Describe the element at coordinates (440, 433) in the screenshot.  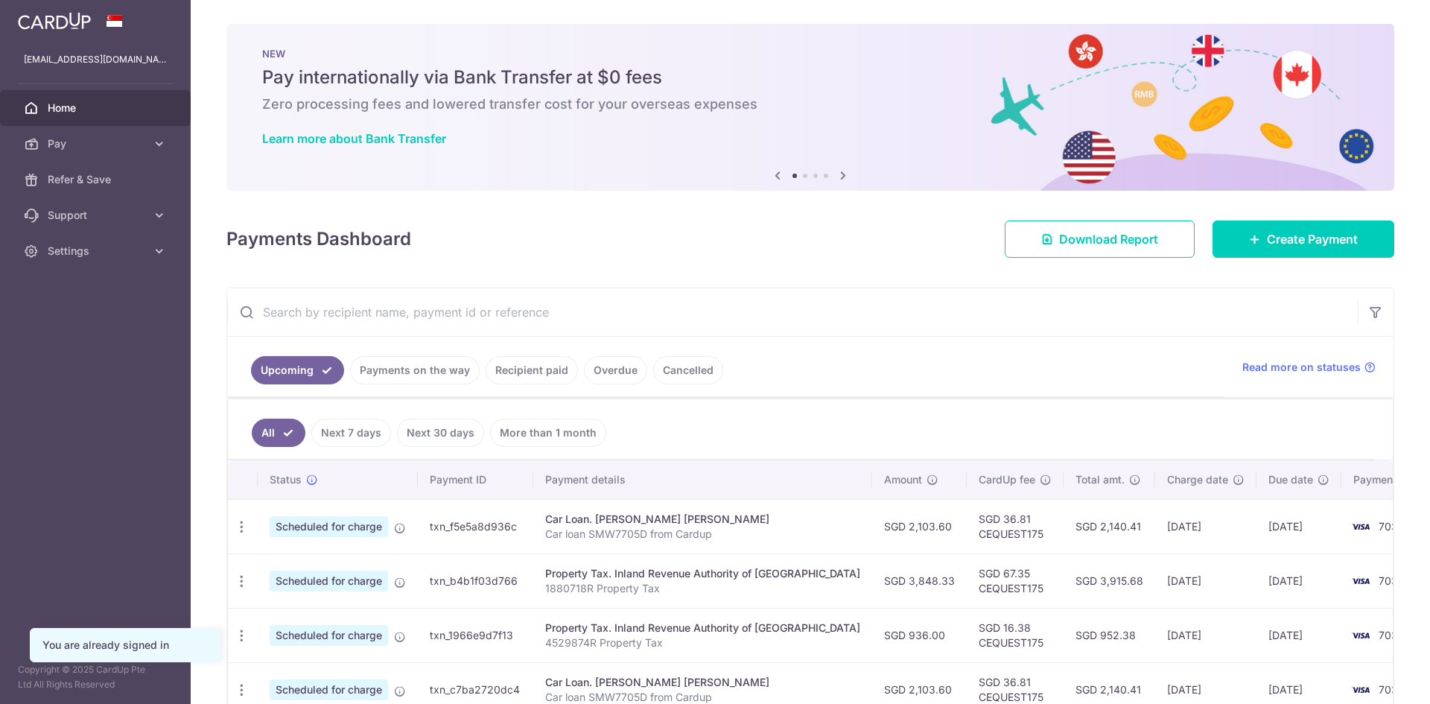
I see `a: Next 30 days` at that location.